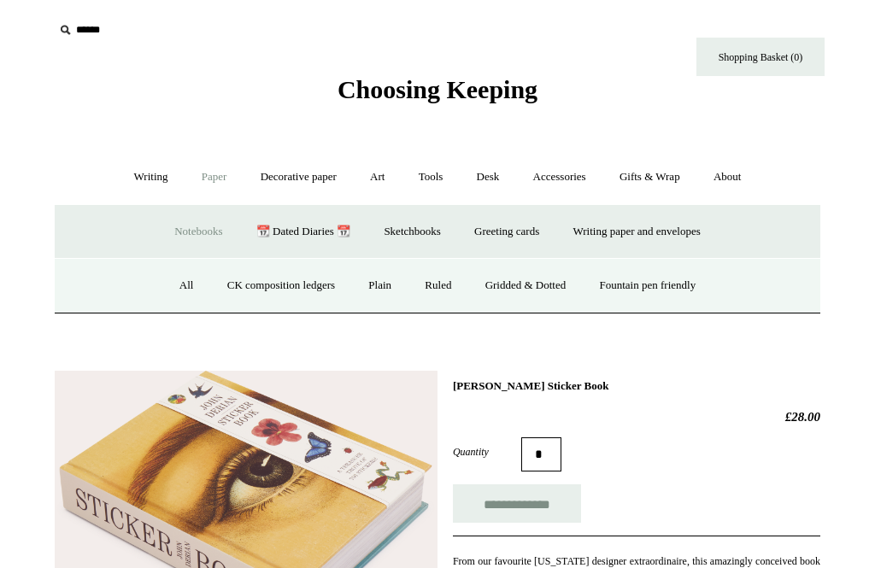  What do you see at coordinates (727, 177) in the screenshot?
I see `a: About` at bounding box center [727, 177].